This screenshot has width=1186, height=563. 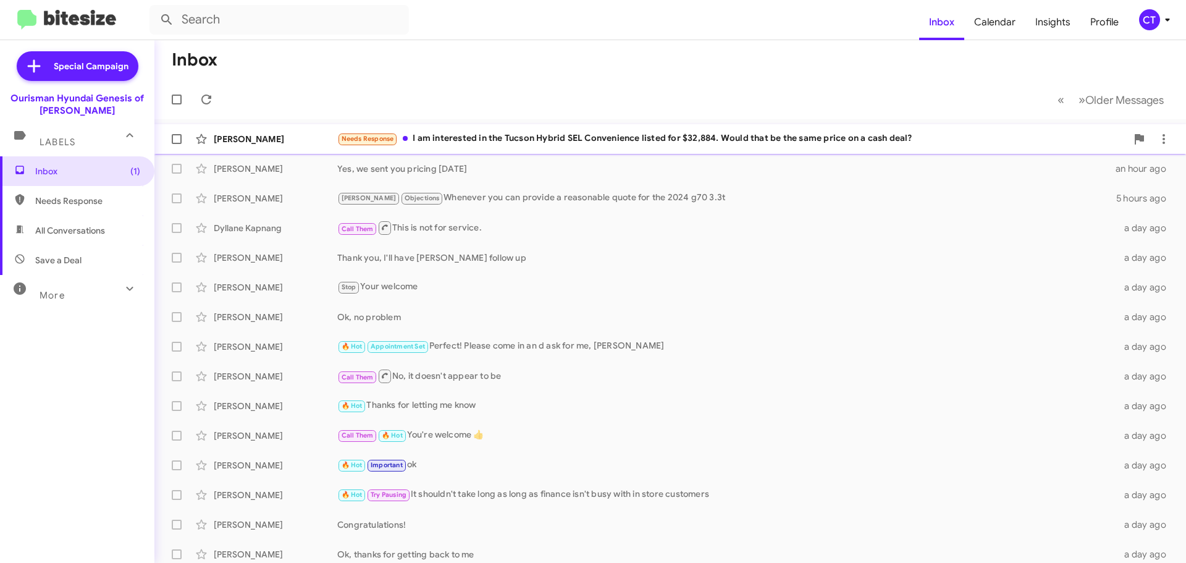 What do you see at coordinates (942, 22) in the screenshot?
I see `a: Inbox` at bounding box center [942, 22].